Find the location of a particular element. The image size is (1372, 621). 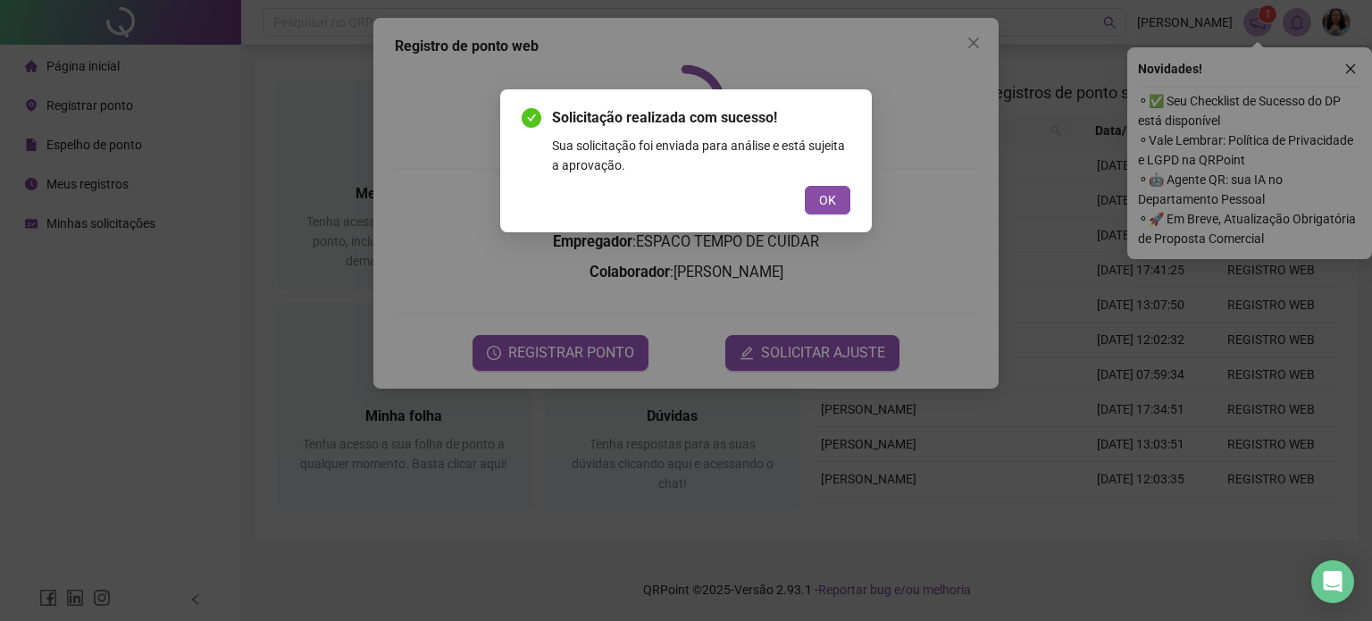

span: OK is located at coordinates (827, 200).